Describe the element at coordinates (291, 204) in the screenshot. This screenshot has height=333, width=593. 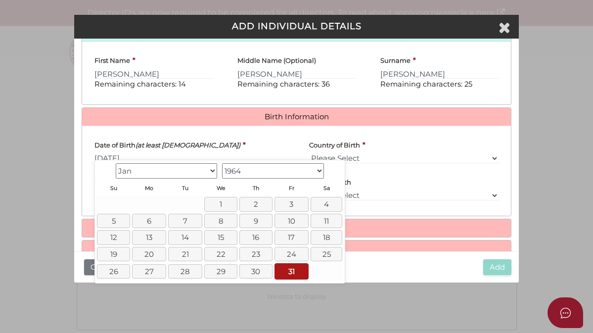
I see `a: 3` at that location.